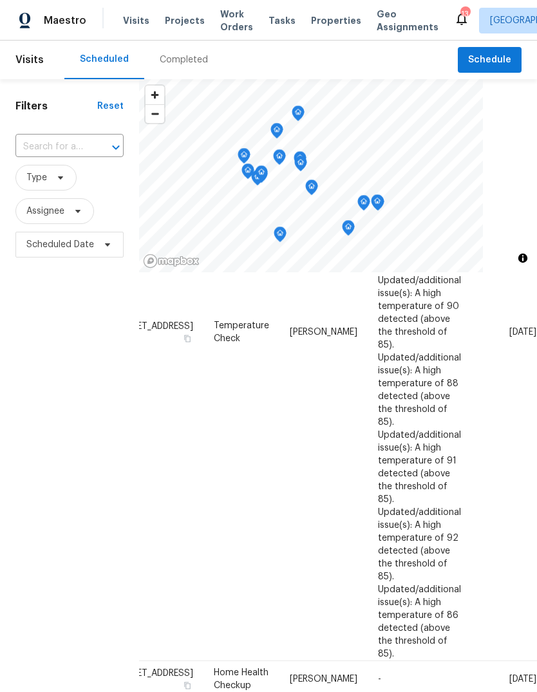 The image size is (537, 692). What do you see at coordinates (155, 95) in the screenshot?
I see `button: Zoom in` at bounding box center [155, 95].